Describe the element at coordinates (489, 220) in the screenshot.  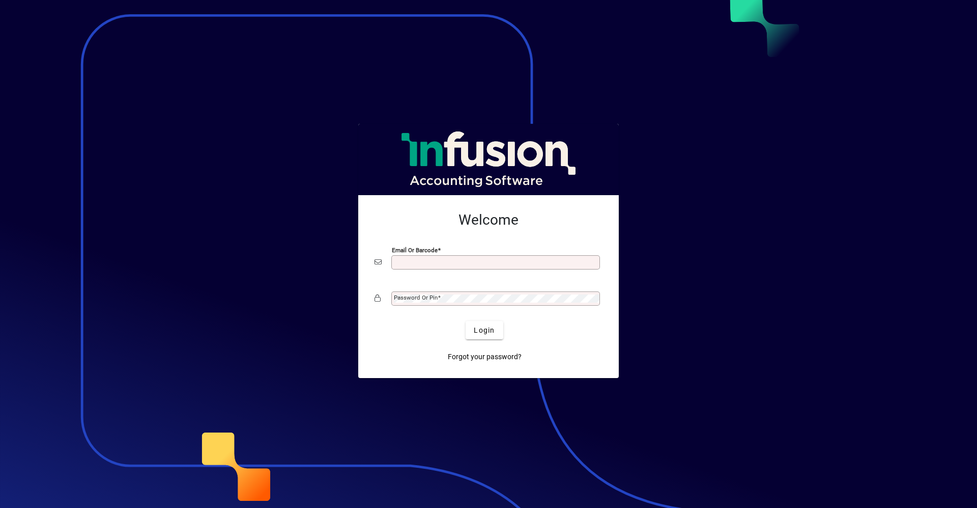
I see `h2: Welcome` at that location.